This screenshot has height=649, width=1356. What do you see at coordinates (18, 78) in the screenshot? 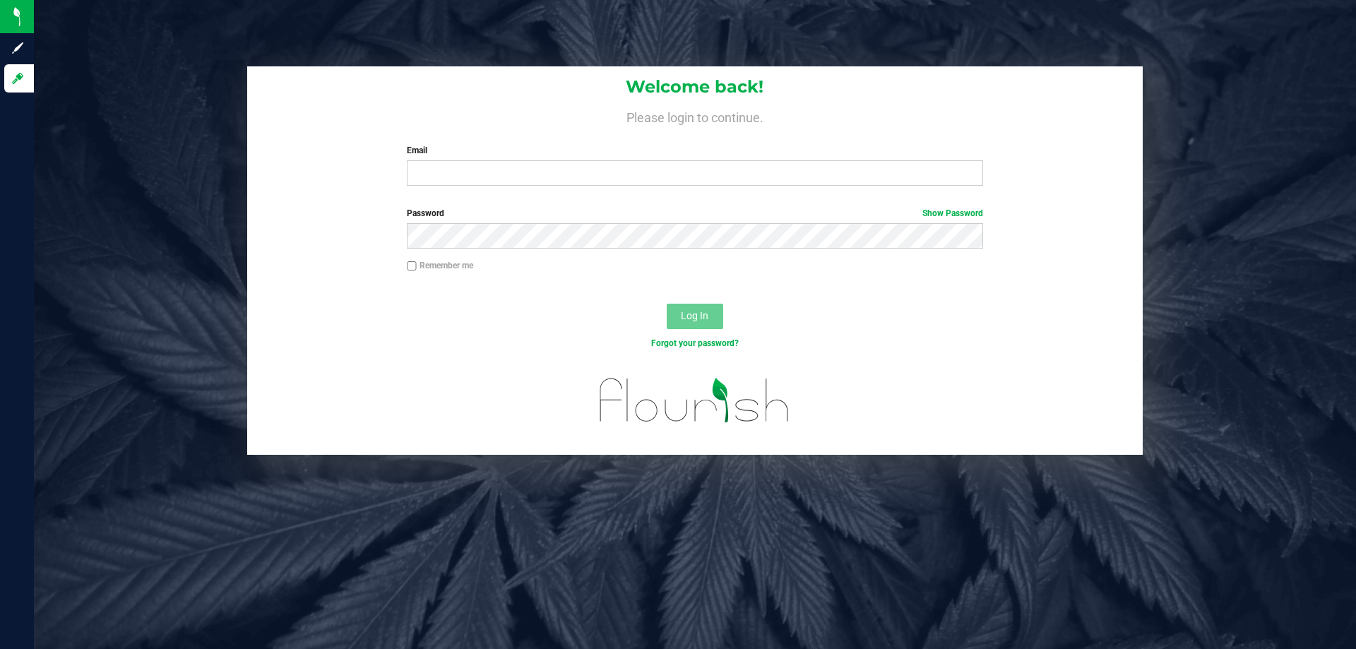
I see `inline-svg: Log in` at bounding box center [18, 78].